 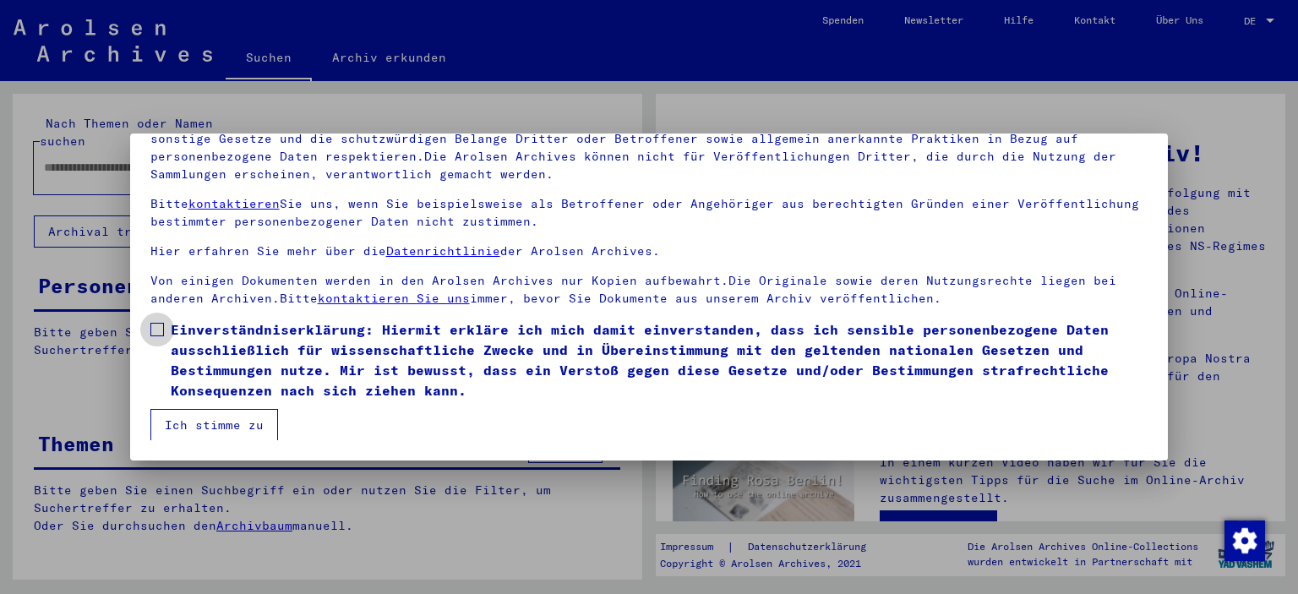 I want to click on span: Einverständniserklärung: Hiermit erkläre ich mich damit einverstanden, dass ich sensible personen..., so click(x=659, y=360).